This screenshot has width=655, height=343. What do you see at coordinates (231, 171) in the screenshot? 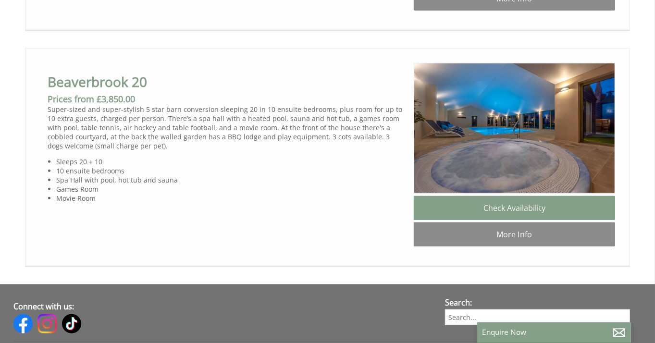
I see `li: 10 ensuite bedrooms` at bounding box center [231, 171].